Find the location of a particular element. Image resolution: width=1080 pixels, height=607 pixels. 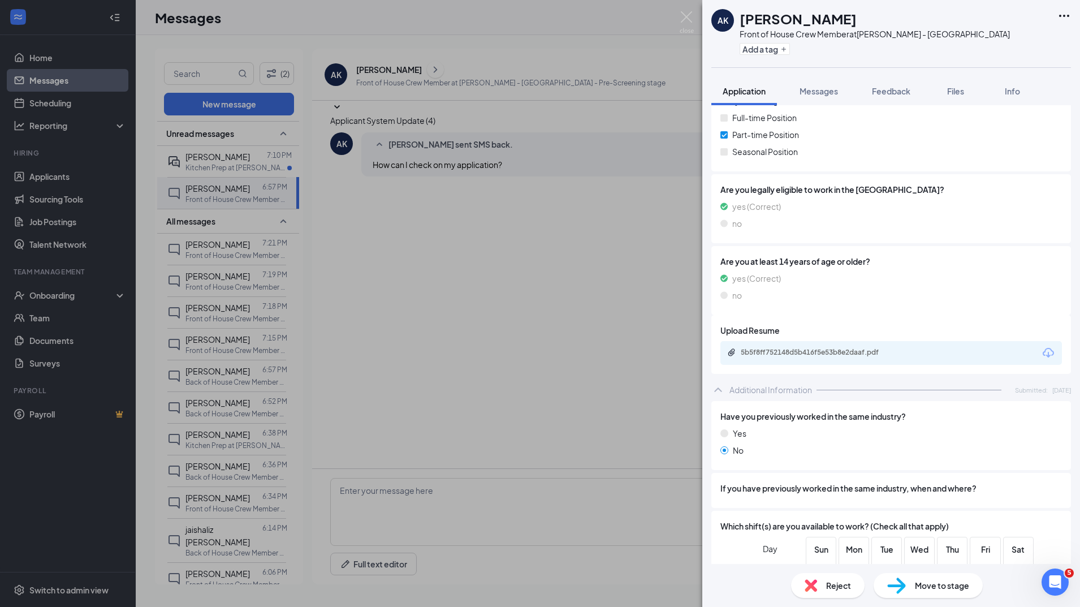

span: 5 is located at coordinates (1070, 573).